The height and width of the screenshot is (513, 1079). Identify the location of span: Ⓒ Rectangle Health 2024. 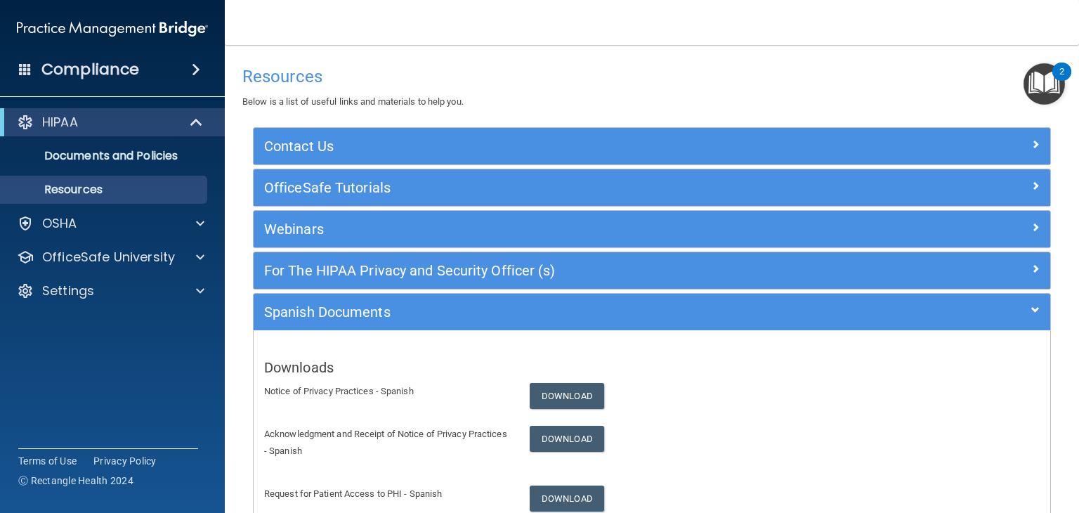
(76, 481).